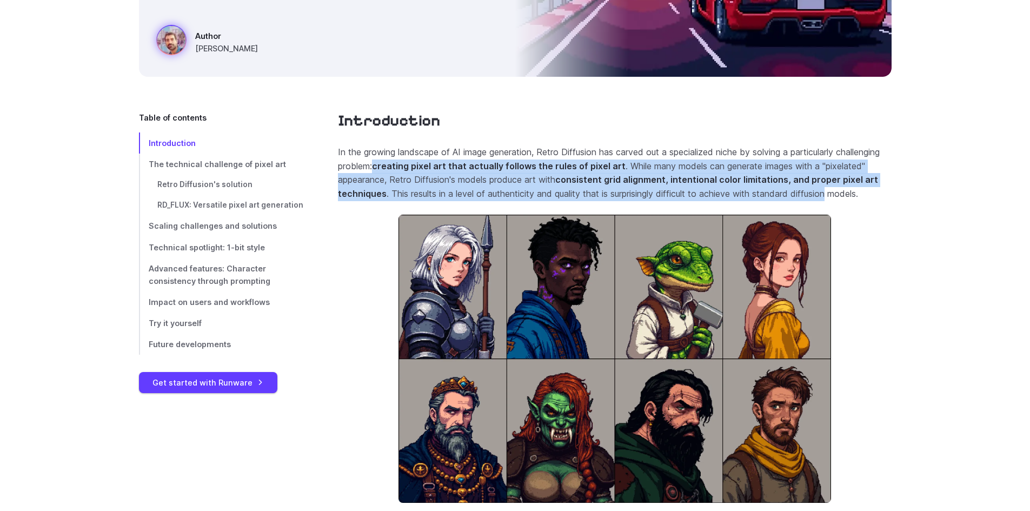 This screenshot has height=511, width=1030. I want to click on a: a red sports car on a futuristic highway with a sunset and city skyline in the background, styled..., so click(207, 42).